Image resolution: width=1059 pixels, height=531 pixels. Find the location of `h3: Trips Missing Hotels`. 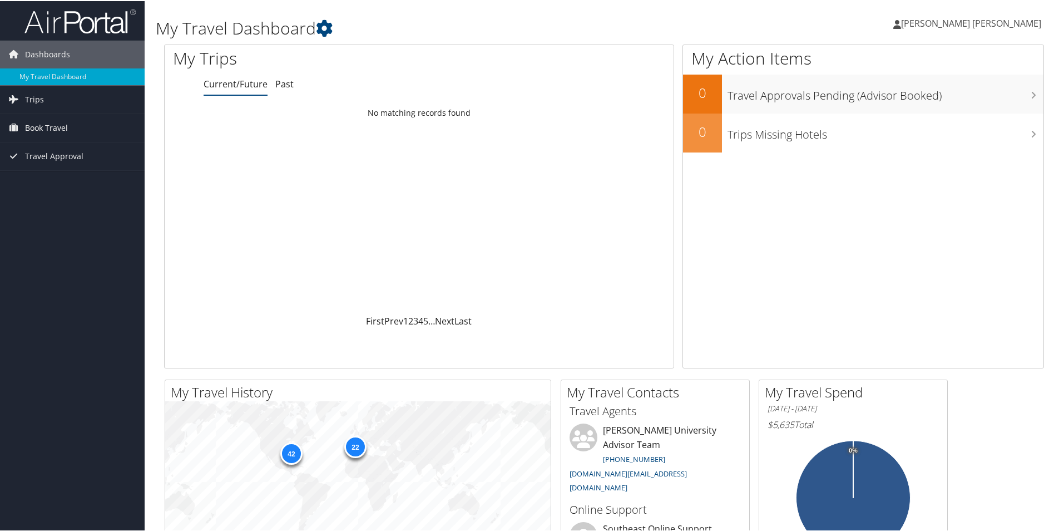

h3: Trips Missing Hotels is located at coordinates (885, 131).